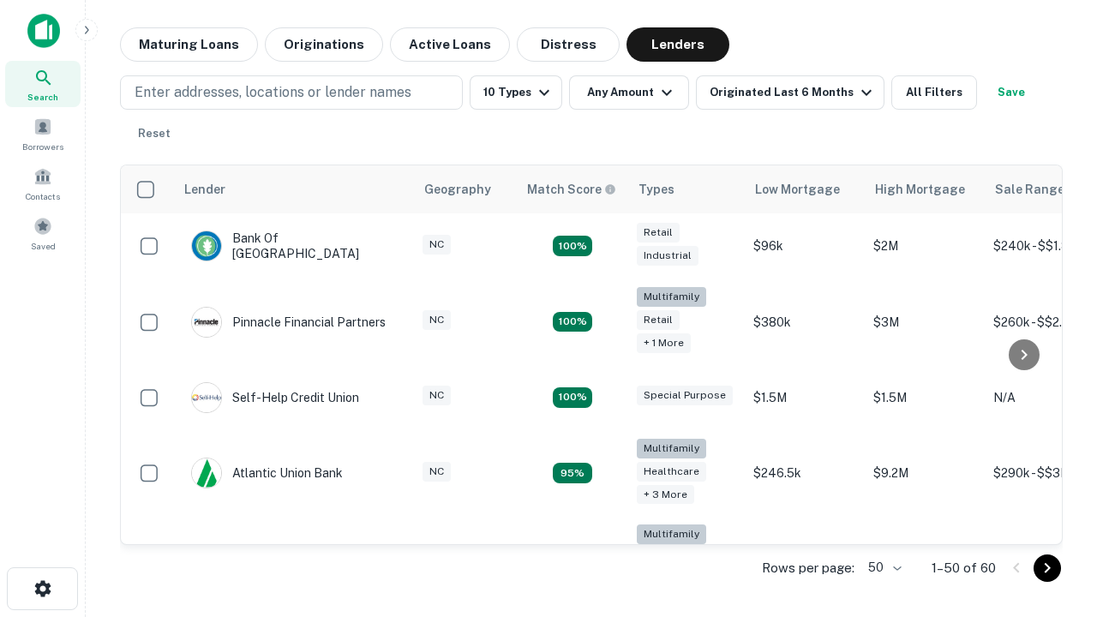 This screenshot has width=1097, height=617. What do you see at coordinates (671, 471) in the screenshot?
I see `div: Healthcare` at bounding box center [671, 471].